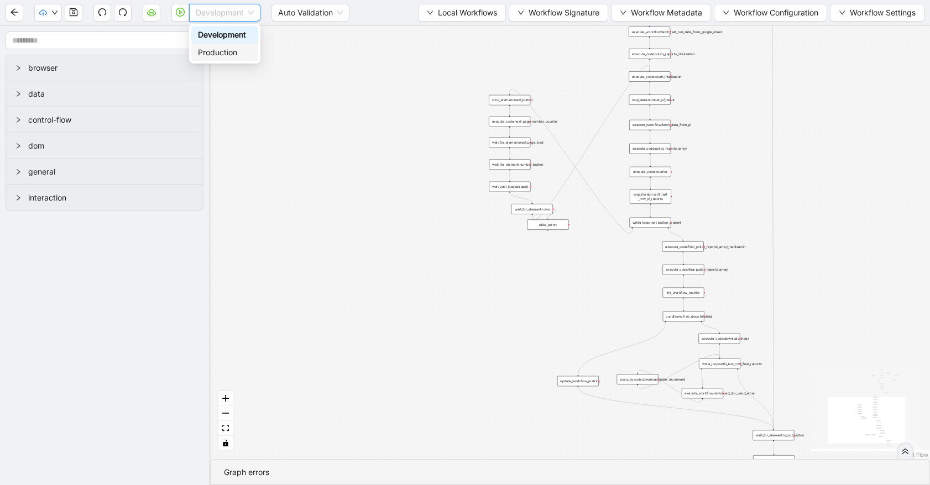 This screenshot has width=930, height=485. I want to click on div: data, so click(104, 94).